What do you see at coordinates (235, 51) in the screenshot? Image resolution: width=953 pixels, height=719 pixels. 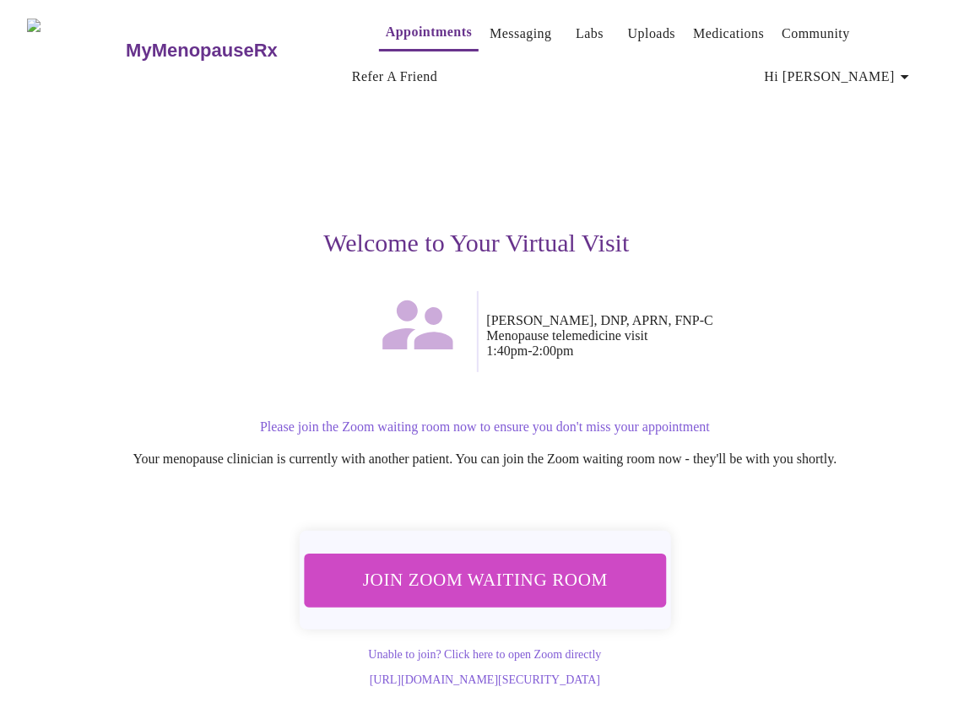 I see `a: MyMenopauseRx` at bounding box center [235, 51].